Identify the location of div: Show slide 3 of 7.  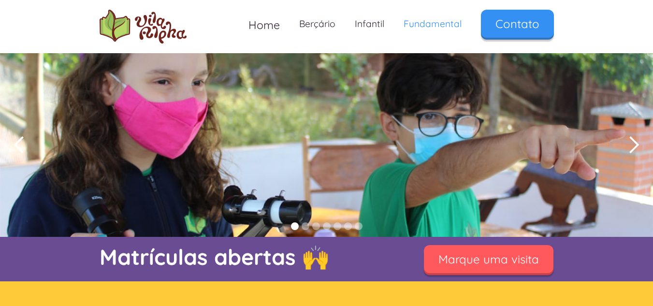
(316, 226).